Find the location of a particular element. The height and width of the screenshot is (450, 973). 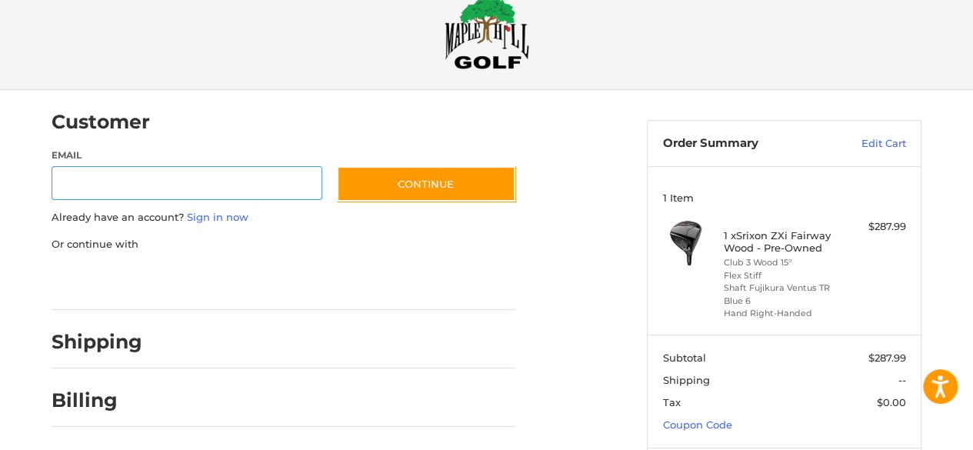

span: Tax is located at coordinates (671, 402).